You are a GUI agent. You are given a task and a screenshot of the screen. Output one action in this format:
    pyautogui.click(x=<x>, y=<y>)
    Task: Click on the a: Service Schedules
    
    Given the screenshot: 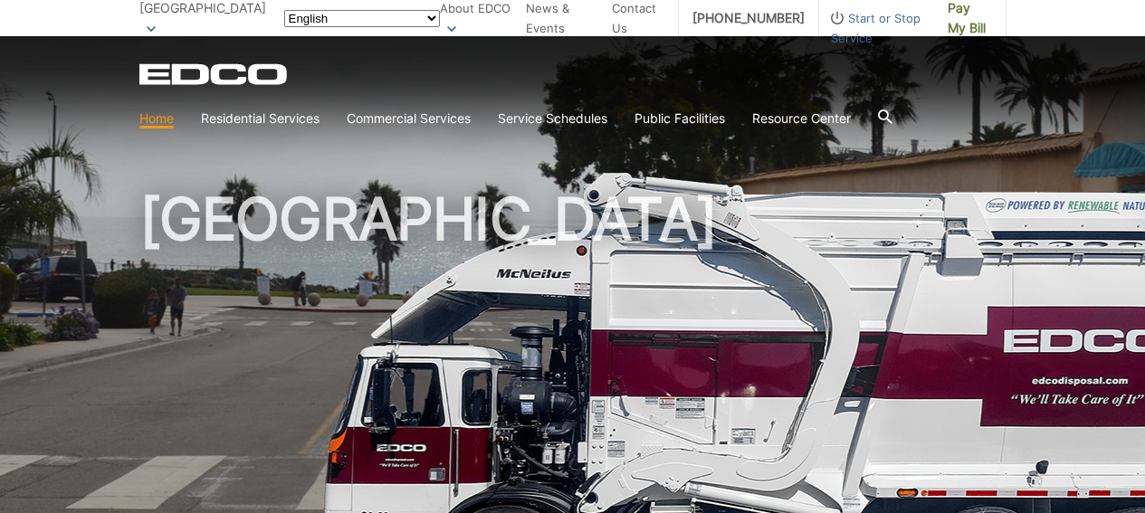 What is the action you would take?
    pyautogui.click(x=552, y=119)
    